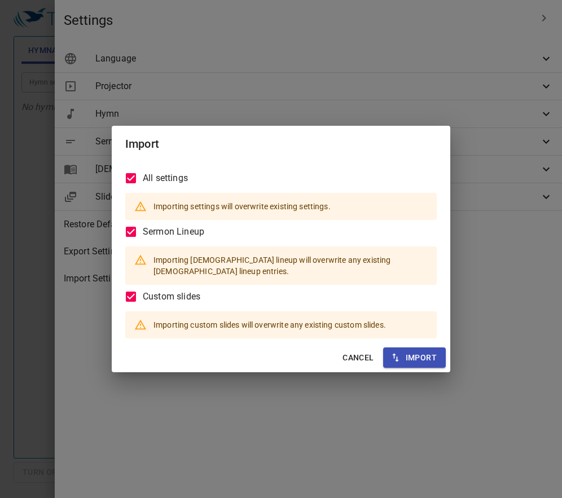 The height and width of the screenshot is (498, 562). Describe the element at coordinates (357, 357) in the screenshot. I see `span: Cancel` at that location.